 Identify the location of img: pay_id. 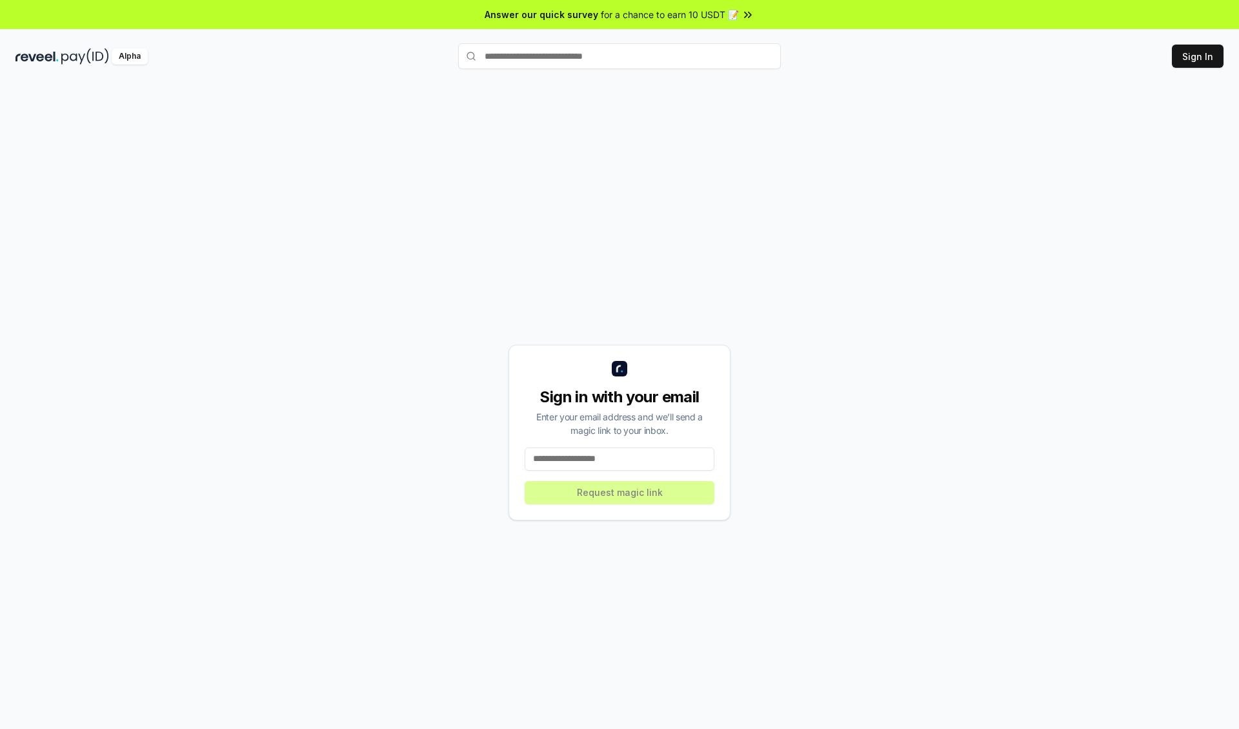
(85, 56).